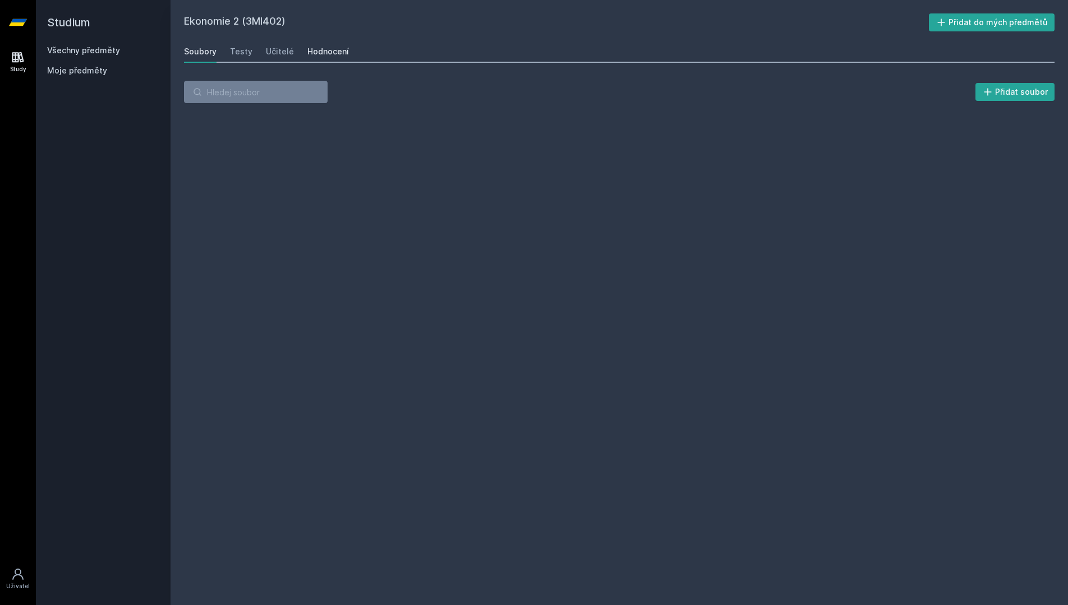  Describe the element at coordinates (991, 22) in the screenshot. I see `button: Přidat do mých předmětů` at that location.